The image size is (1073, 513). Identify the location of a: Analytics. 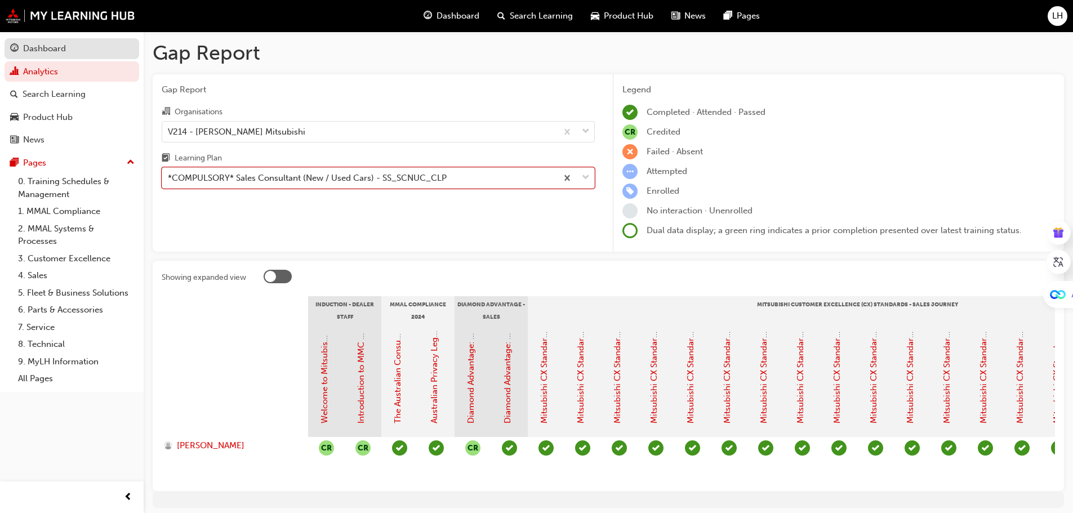
(72, 72).